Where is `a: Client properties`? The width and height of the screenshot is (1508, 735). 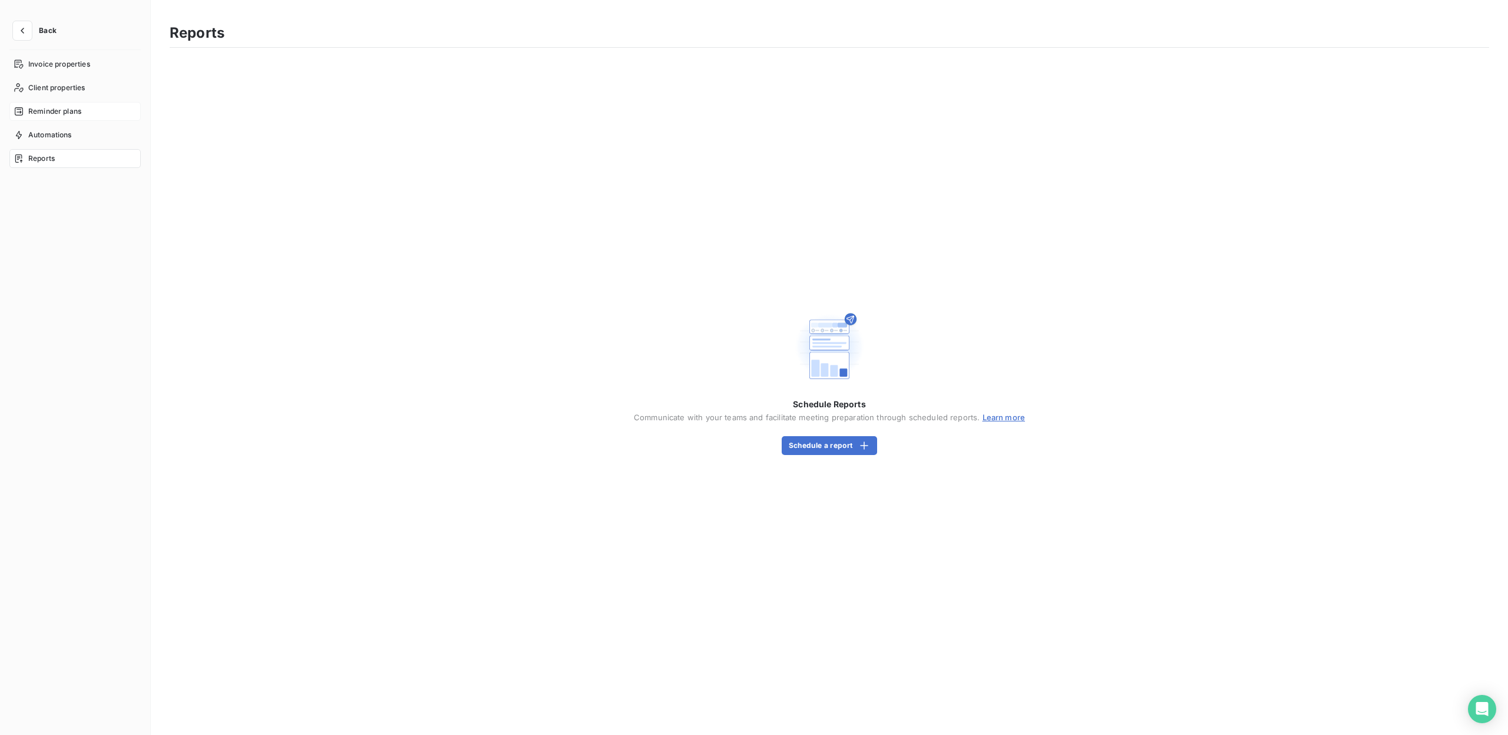
a: Client properties is located at coordinates (75, 88).